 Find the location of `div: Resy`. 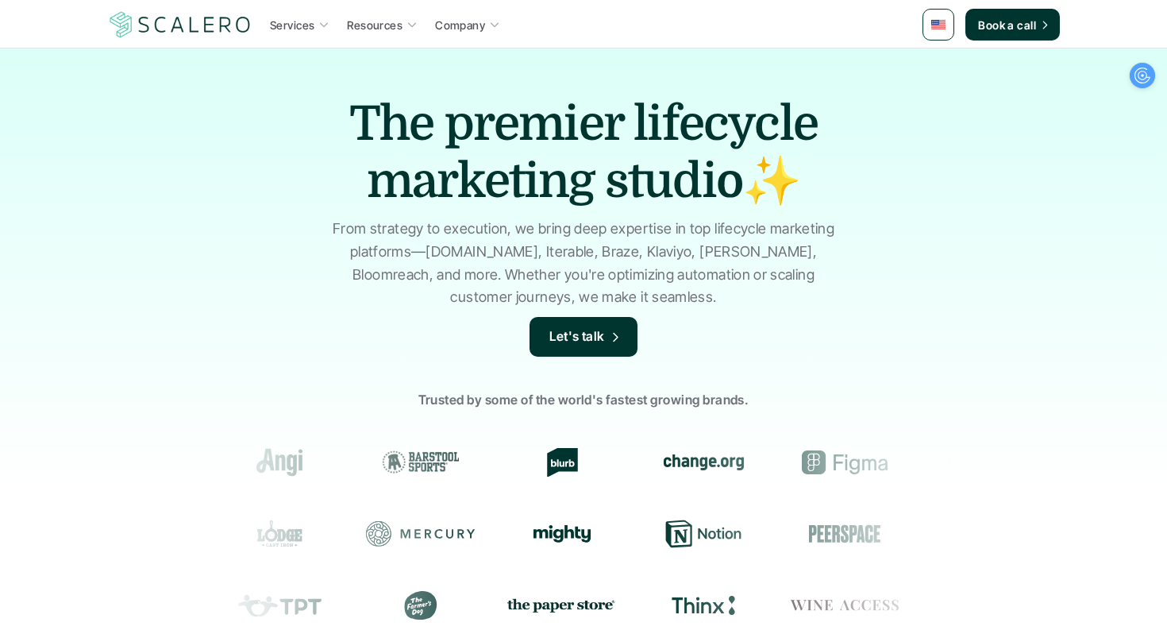

div: Resy is located at coordinates (986, 534).